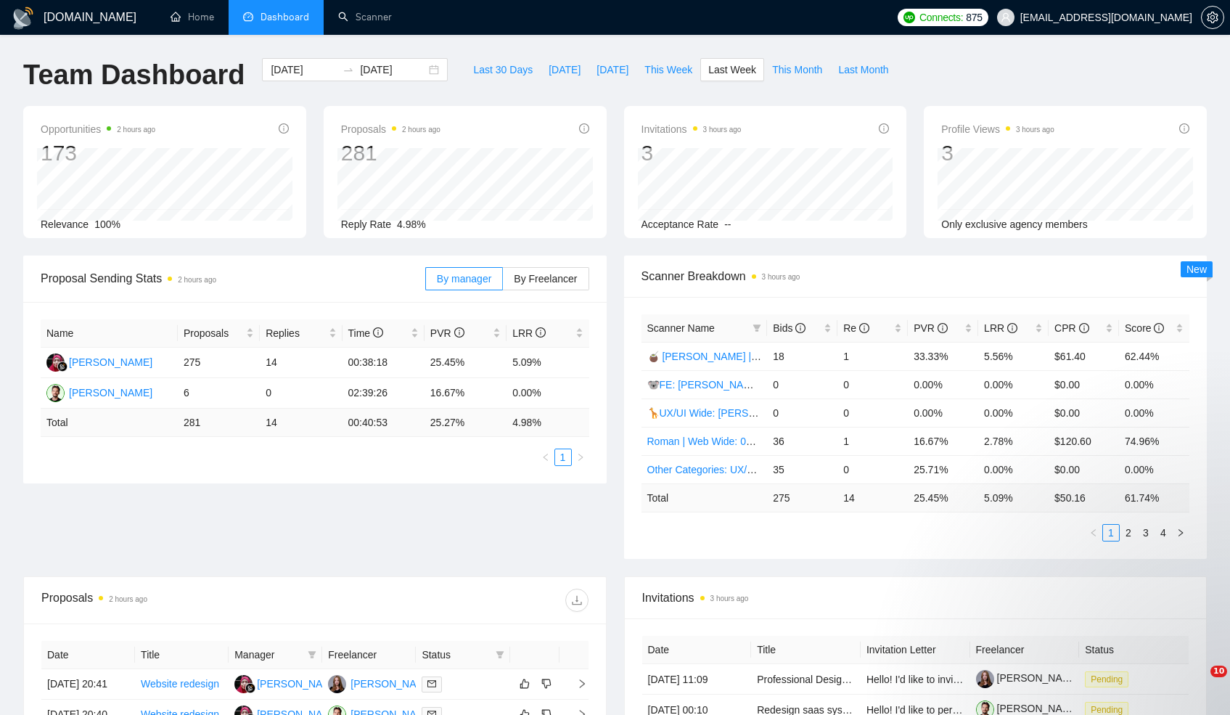 Image resolution: width=1230 pixels, height=715 pixels. Describe the element at coordinates (806, 650) in the screenshot. I see `th: Title` at that location.